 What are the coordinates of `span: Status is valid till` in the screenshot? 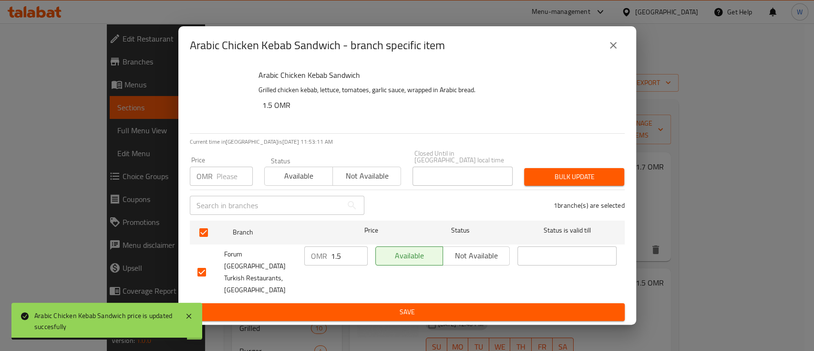 It's located at (567, 230).